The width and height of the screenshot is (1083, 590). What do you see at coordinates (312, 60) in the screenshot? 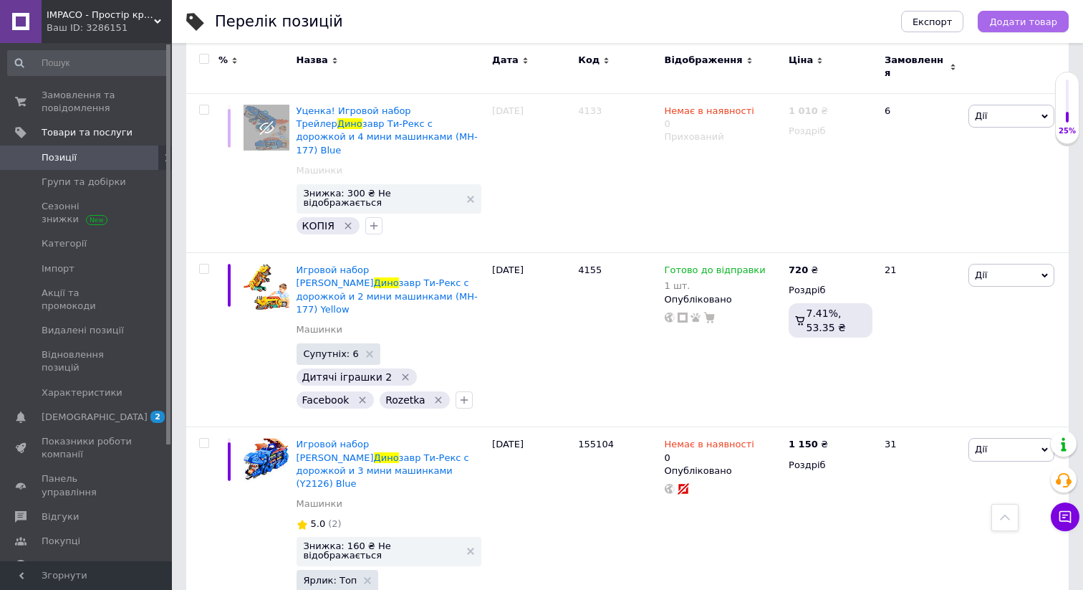
I see `span: Назва` at bounding box center [312, 60].